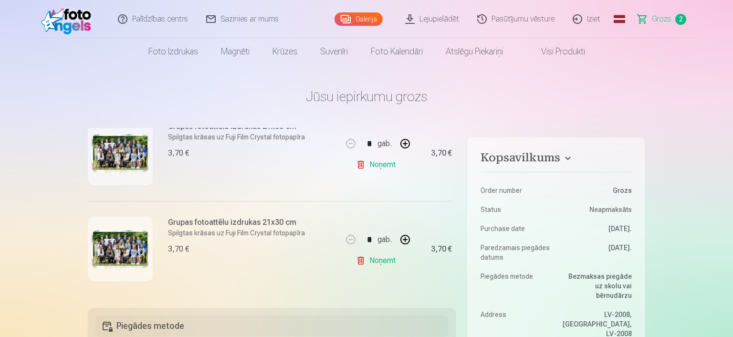  What do you see at coordinates (596, 190) in the screenshot?
I see `dd: Grozs` at bounding box center [596, 190].